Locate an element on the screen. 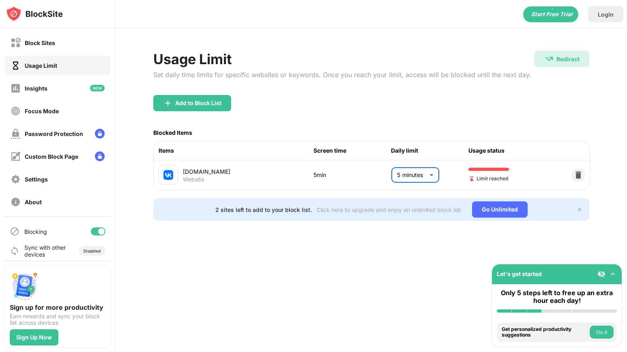  div: Get personalized productivity suggestions is located at coordinates (545, 332).